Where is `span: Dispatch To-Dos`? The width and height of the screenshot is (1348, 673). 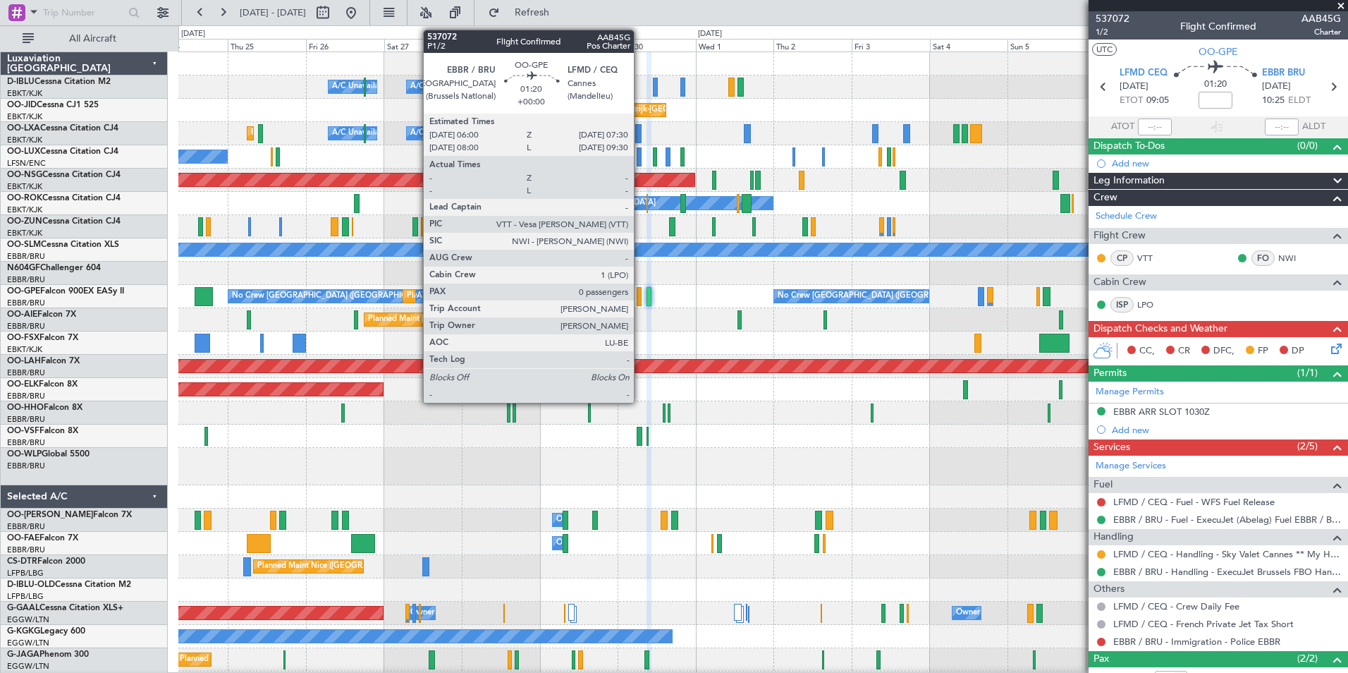 span: Dispatch To-Dos is located at coordinates (1129, 146).